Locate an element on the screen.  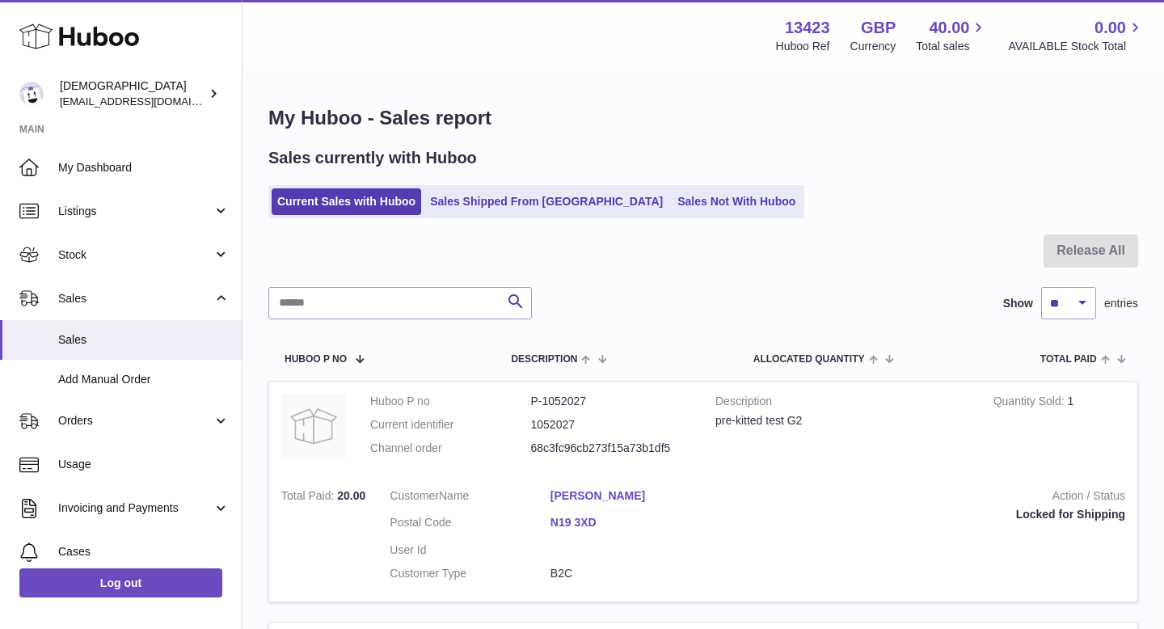
dt: Channel order is located at coordinates (450, 448).